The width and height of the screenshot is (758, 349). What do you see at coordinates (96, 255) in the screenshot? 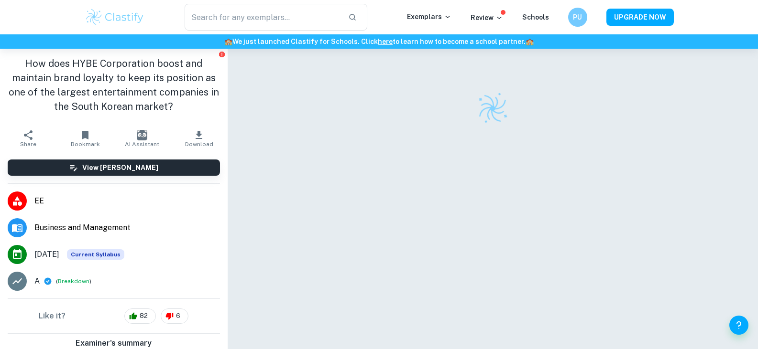
I see `div: This exemplar is based on the current syllabus. Feel free to refer to it for inspiration/ideas wh...` at bounding box center [96, 255].